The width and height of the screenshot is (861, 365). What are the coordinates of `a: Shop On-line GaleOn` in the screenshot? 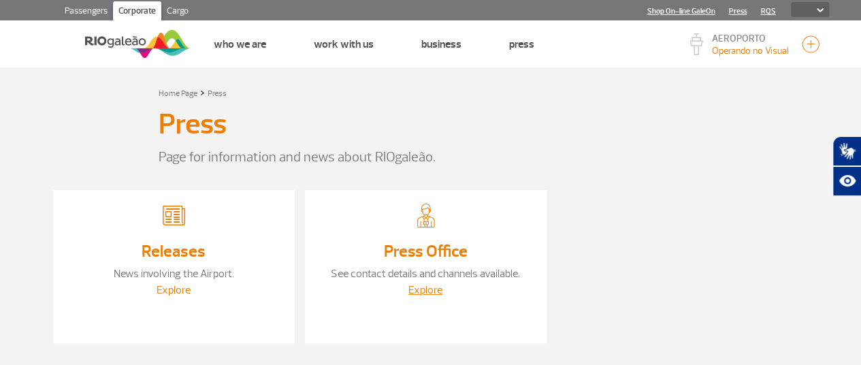 It's located at (681, 11).